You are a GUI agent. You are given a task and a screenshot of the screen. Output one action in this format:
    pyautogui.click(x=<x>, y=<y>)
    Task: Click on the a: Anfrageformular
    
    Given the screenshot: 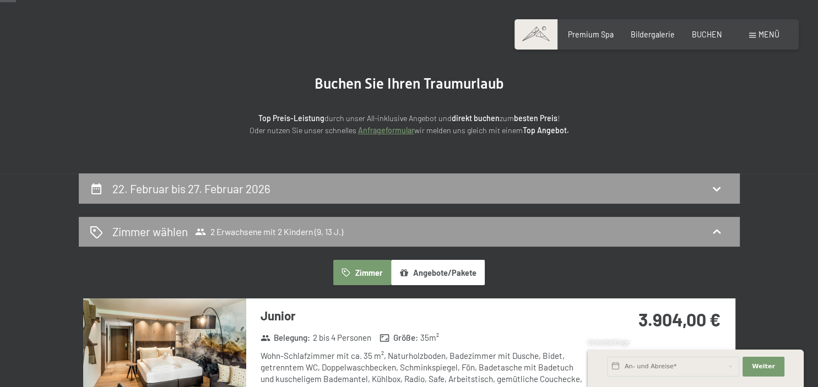 What is the action you would take?
    pyautogui.click(x=386, y=130)
    